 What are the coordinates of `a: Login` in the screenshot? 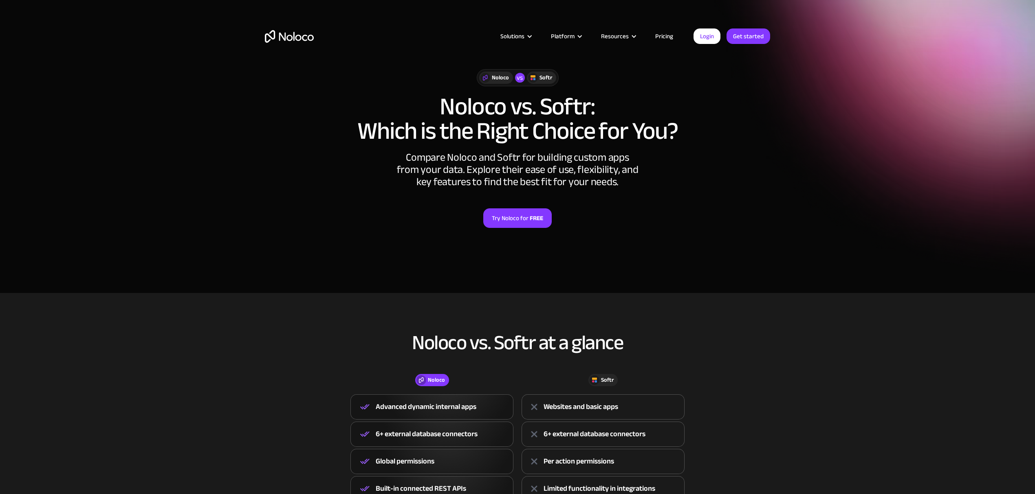 It's located at (707, 36).